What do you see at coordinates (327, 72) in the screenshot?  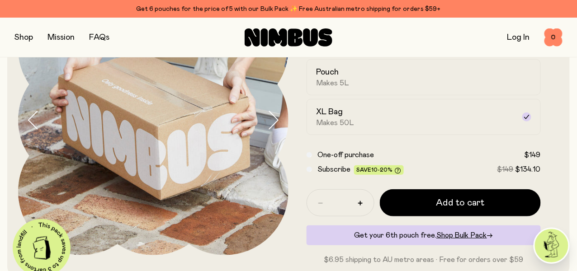 I see `h2: Pouch` at bounding box center [327, 72].